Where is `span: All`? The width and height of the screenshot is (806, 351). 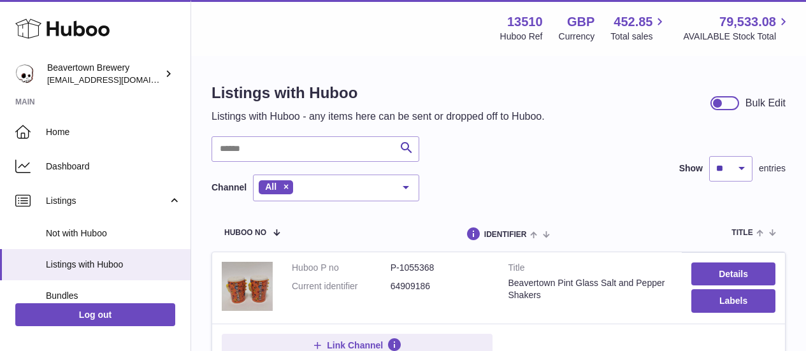
span: All is located at coordinates (271, 187).